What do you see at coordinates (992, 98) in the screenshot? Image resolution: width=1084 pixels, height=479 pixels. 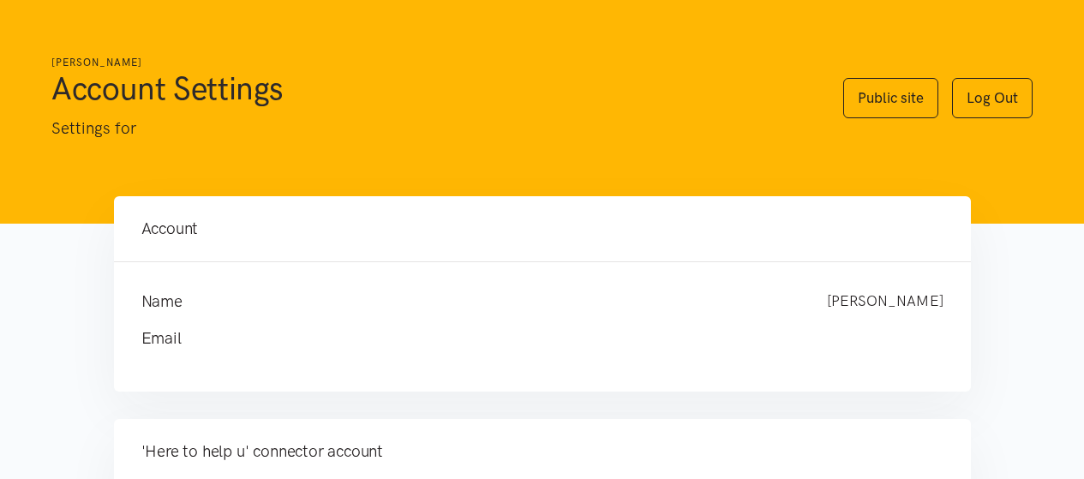 I see `a: Log Out` at bounding box center [992, 98].